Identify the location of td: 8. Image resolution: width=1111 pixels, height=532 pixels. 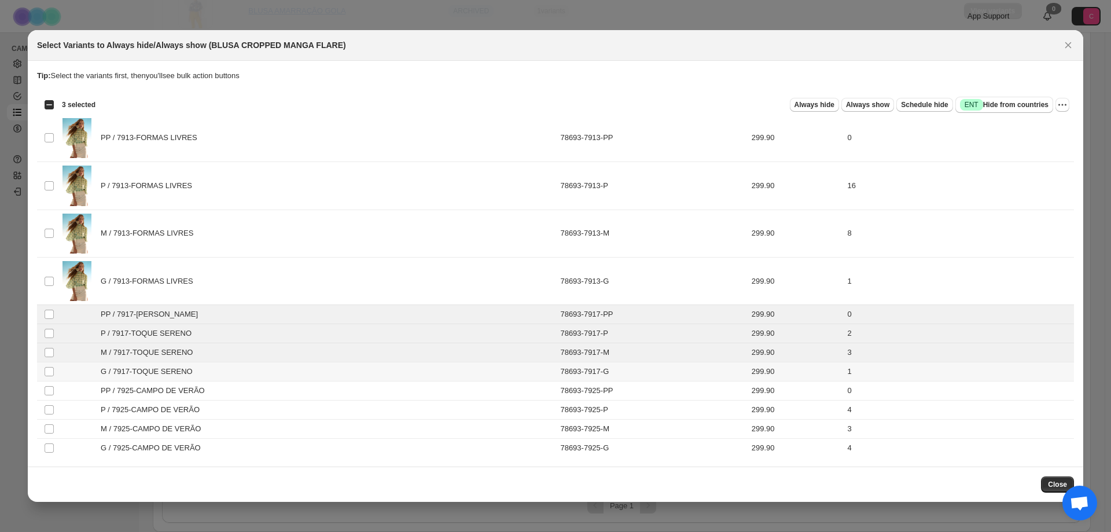
(958, 233).